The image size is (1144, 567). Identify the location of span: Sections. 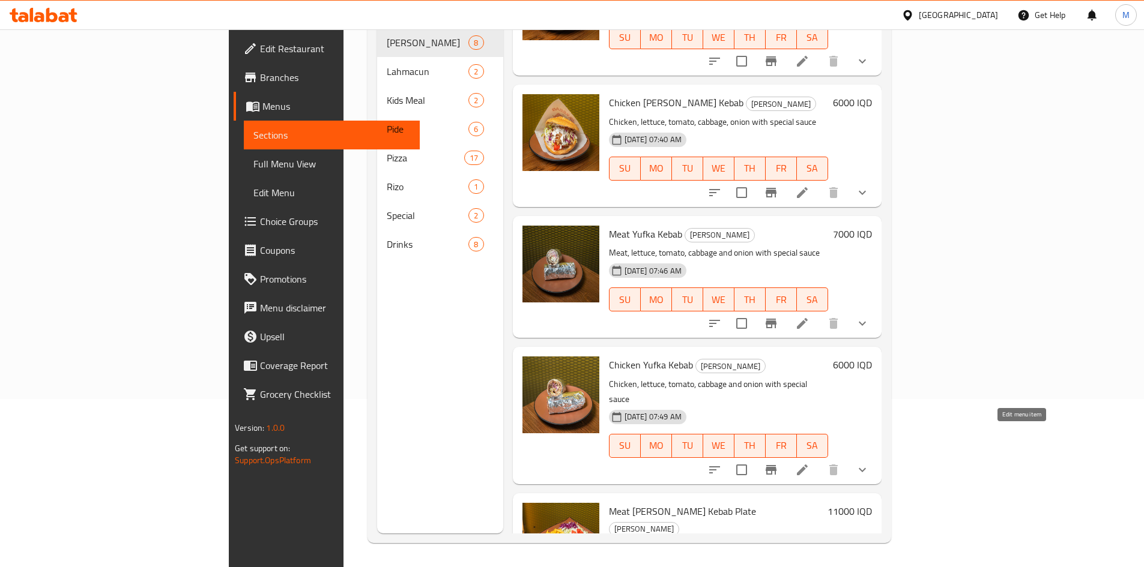
(331, 135).